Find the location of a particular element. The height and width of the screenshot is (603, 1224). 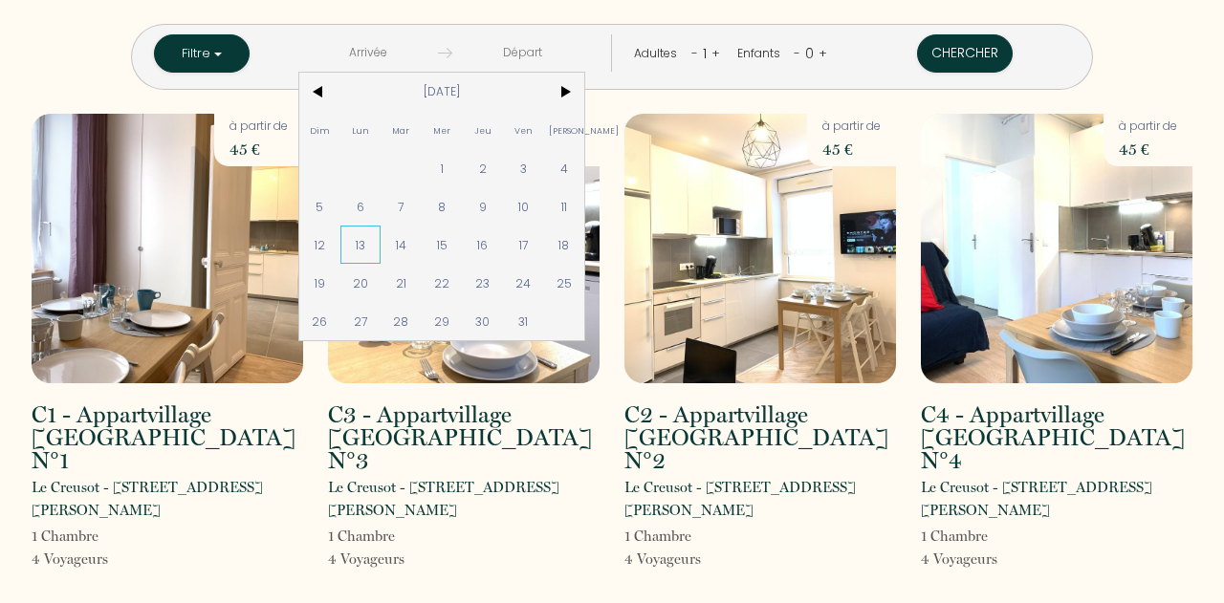

span: Mar is located at coordinates (401, 130).